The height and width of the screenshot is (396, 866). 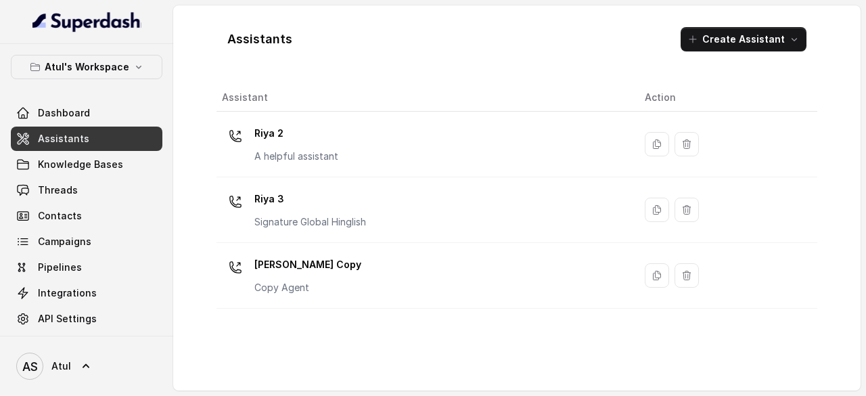 What do you see at coordinates (30, 366) in the screenshot?
I see `text: AS` at bounding box center [30, 366].